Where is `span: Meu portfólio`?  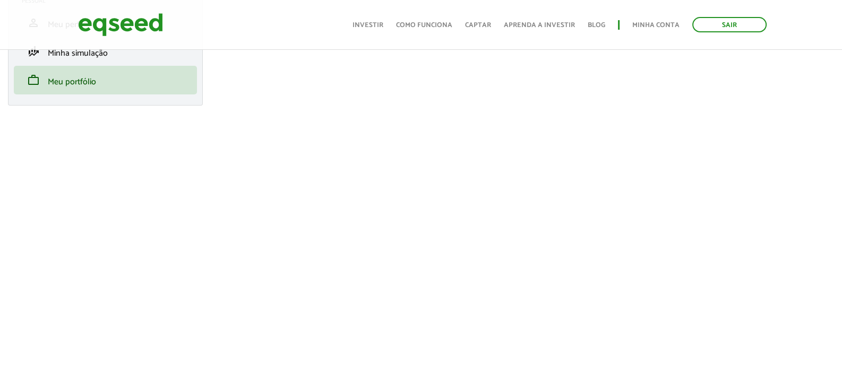 span: Meu portfólio is located at coordinates (72, 82).